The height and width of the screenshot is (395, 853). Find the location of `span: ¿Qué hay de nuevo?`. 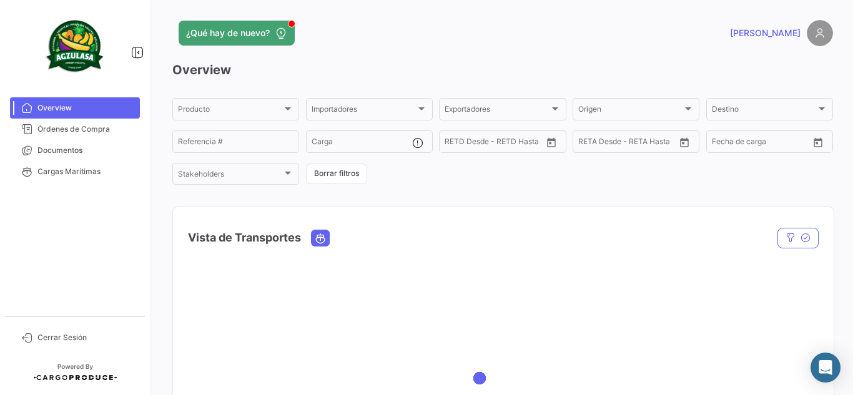

span: ¿Qué hay de nuevo? is located at coordinates (228, 33).